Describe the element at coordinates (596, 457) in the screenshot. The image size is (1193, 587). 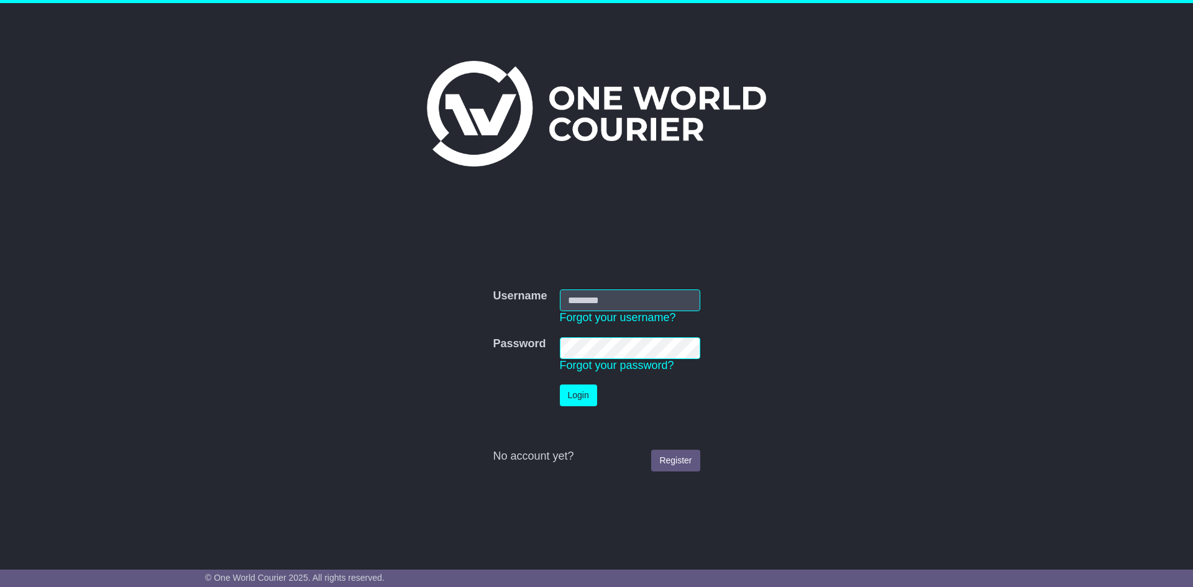
I see `div: No account yet?` at that location.